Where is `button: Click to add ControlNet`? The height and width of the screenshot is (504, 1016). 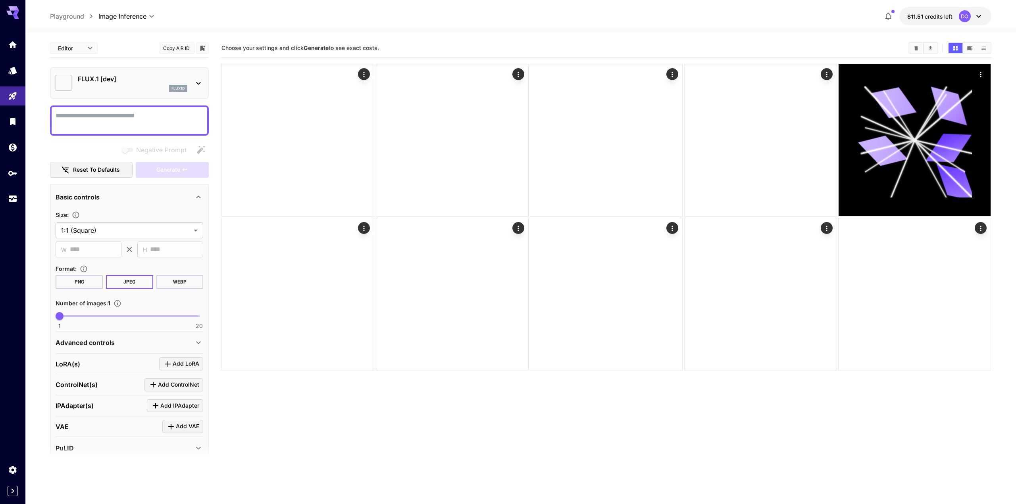
button: Click to add ControlNet is located at coordinates (174, 385).